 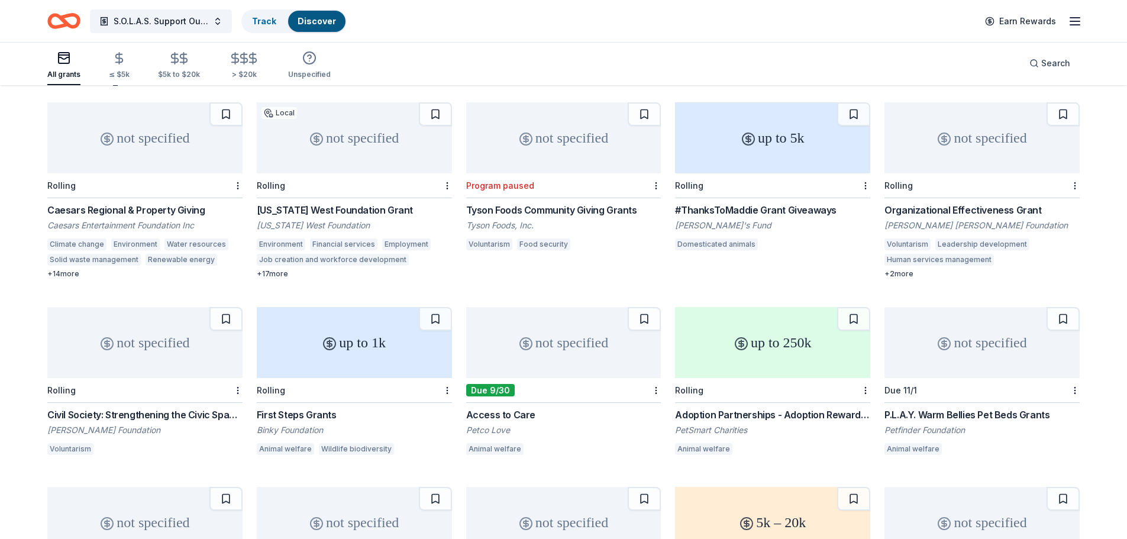 What do you see at coordinates (317, 21) in the screenshot?
I see `a: Discover` at bounding box center [317, 21].